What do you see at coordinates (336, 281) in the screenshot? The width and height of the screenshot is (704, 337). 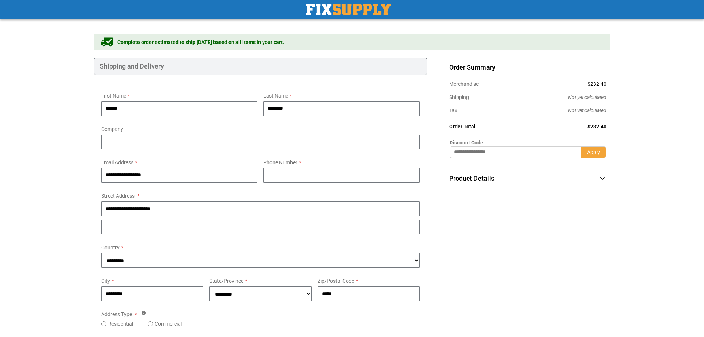 I see `span: Zip/Postal Code` at bounding box center [336, 281].